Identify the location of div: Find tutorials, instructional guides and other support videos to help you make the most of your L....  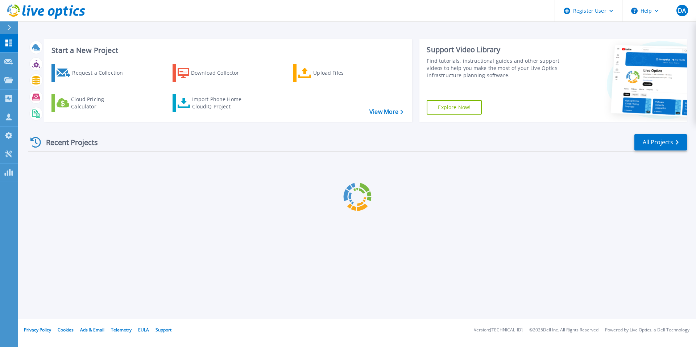
(495, 68).